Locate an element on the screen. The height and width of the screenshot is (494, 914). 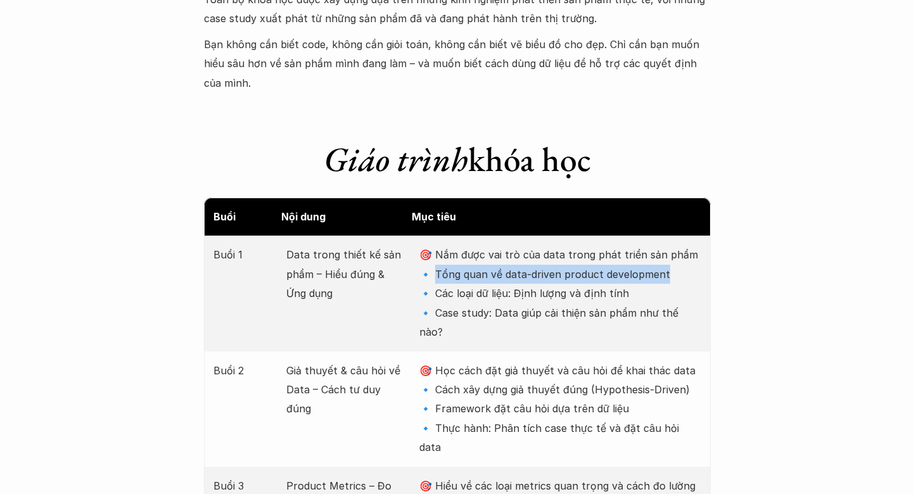
p: Giả thuyết & câu hỏi về Data – Cách tư duy đúng is located at coordinates (346, 389).